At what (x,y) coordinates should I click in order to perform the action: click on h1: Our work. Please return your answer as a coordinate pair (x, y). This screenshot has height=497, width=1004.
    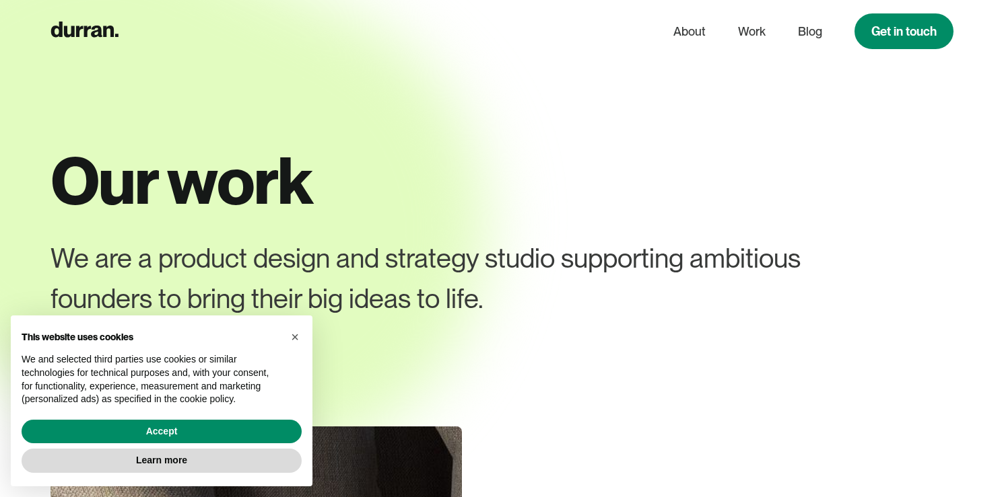
    Looking at the image, I should click on (502, 181).